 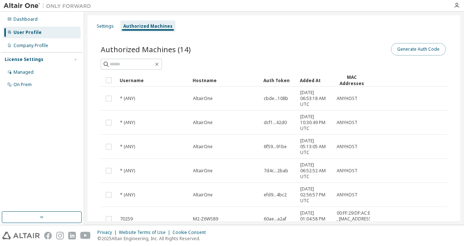 What do you see at coordinates (275, 219) in the screenshot?
I see `span: 60ae...a2af` at bounding box center [275, 219].